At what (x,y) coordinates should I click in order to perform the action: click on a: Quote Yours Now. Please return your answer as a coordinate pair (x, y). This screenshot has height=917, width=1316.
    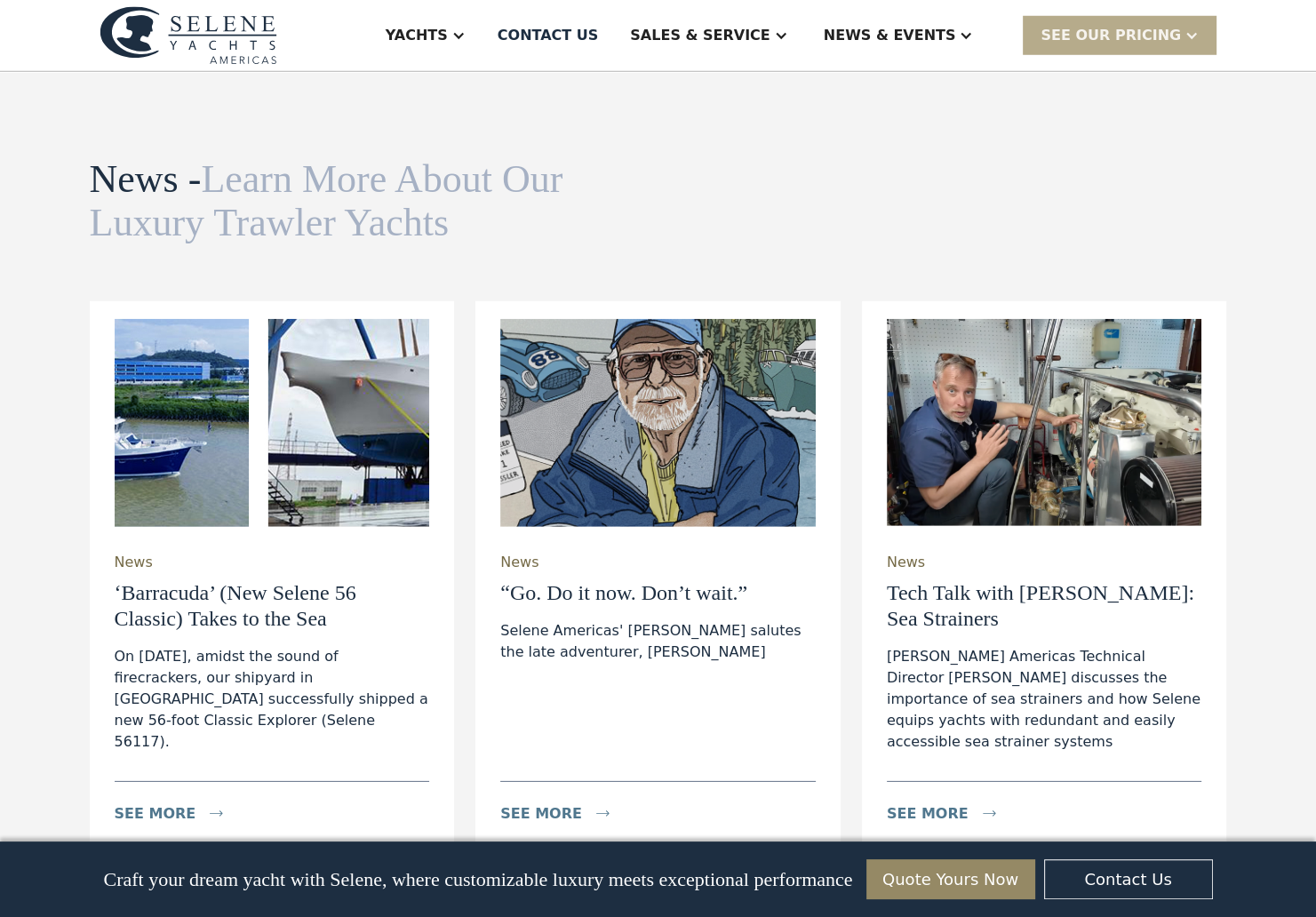
    Looking at the image, I should click on (950, 879).